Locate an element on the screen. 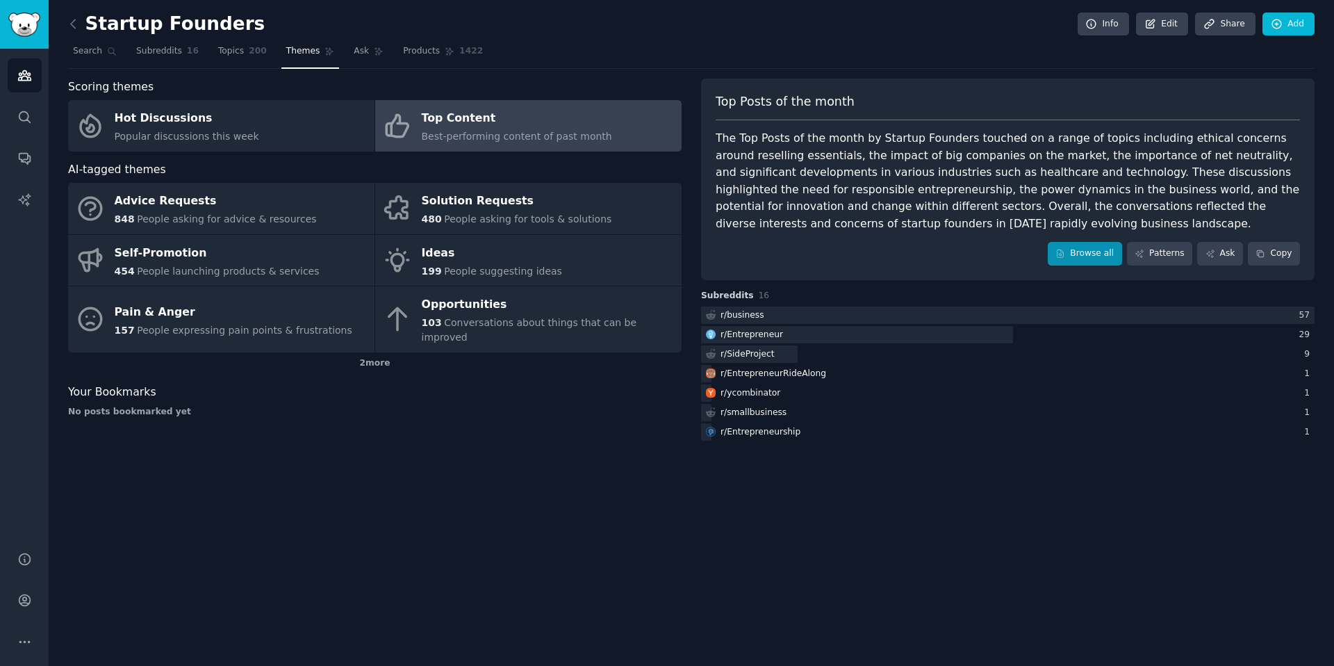  a: r/business57 is located at coordinates (1008, 315).